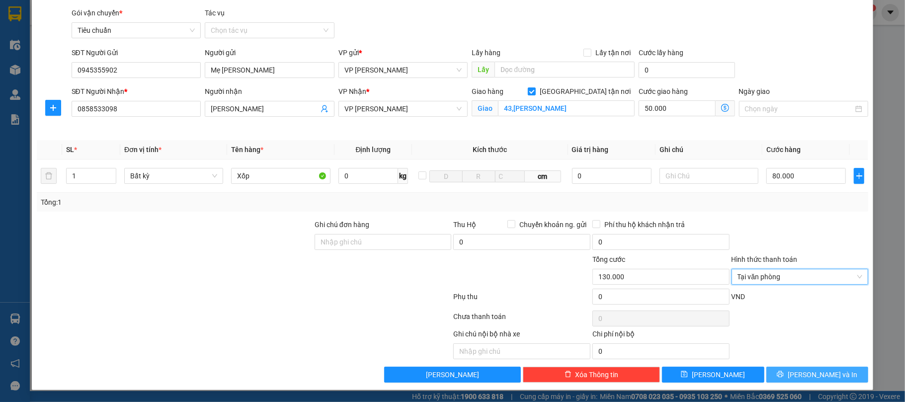 This screenshot has height=402, width=905. What do you see at coordinates (612, 176) in the screenshot?
I see `input: 0` at bounding box center [612, 176].